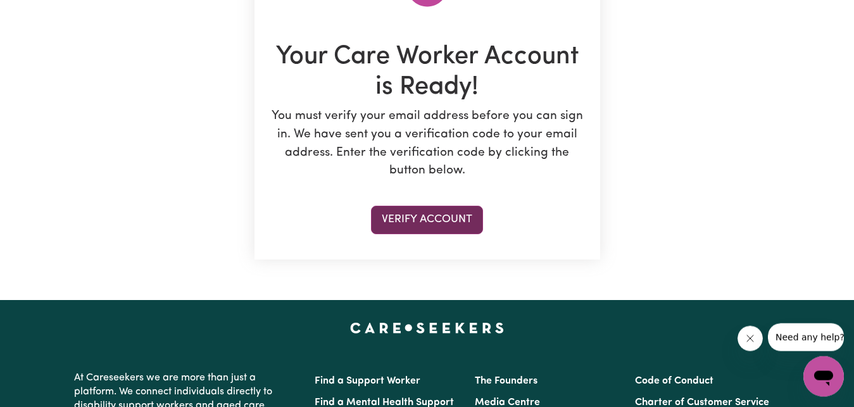 This screenshot has height=407, width=854. Describe the element at coordinates (426, 220) in the screenshot. I see `button: Verify Account` at that location.